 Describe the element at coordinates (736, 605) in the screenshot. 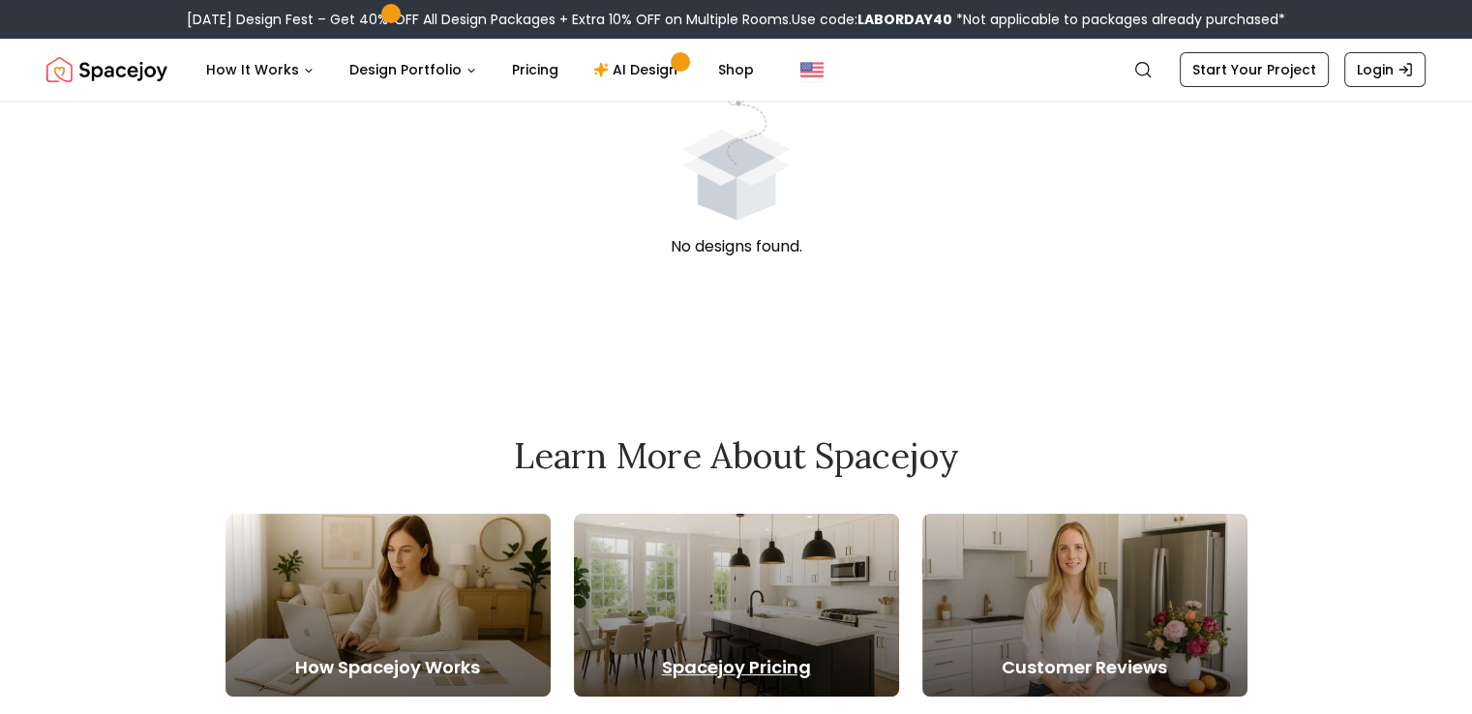

I see `a: Spacejoy Pricing` at that location.